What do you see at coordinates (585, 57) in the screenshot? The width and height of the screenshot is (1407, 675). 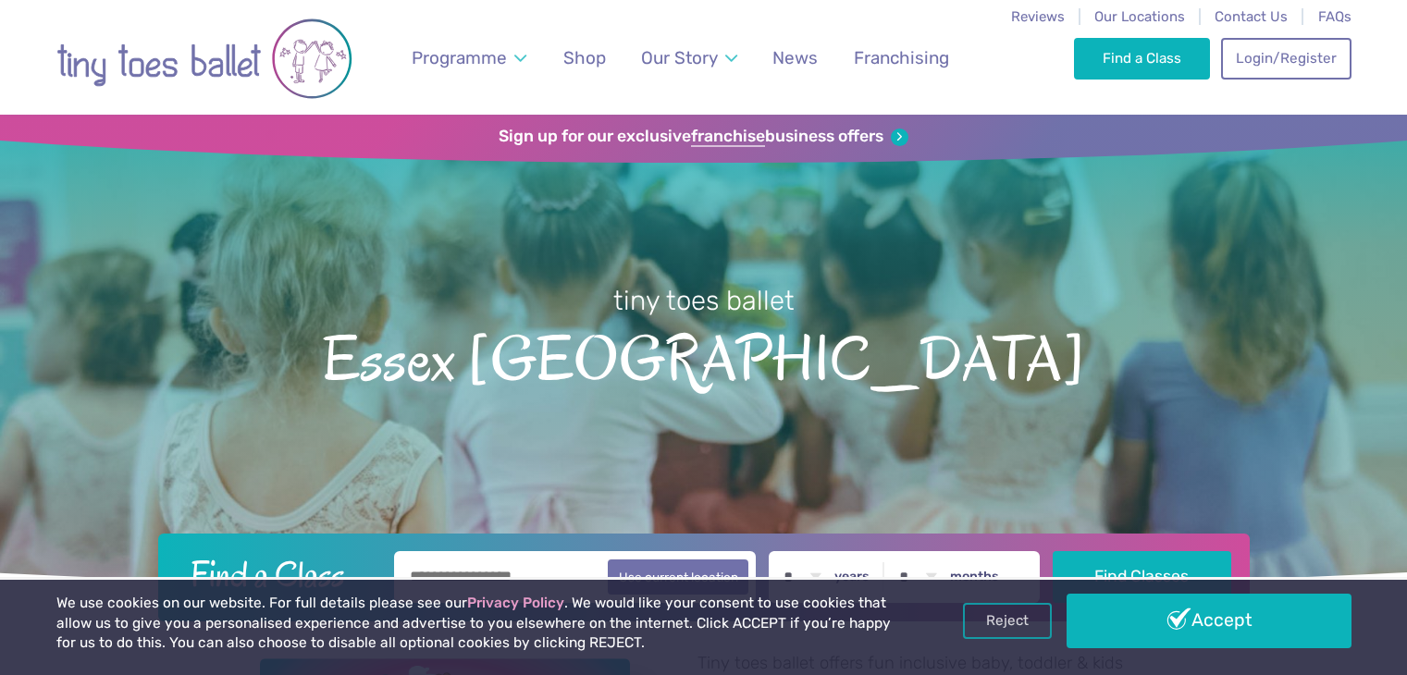 I see `span: Shop` at bounding box center [585, 57].